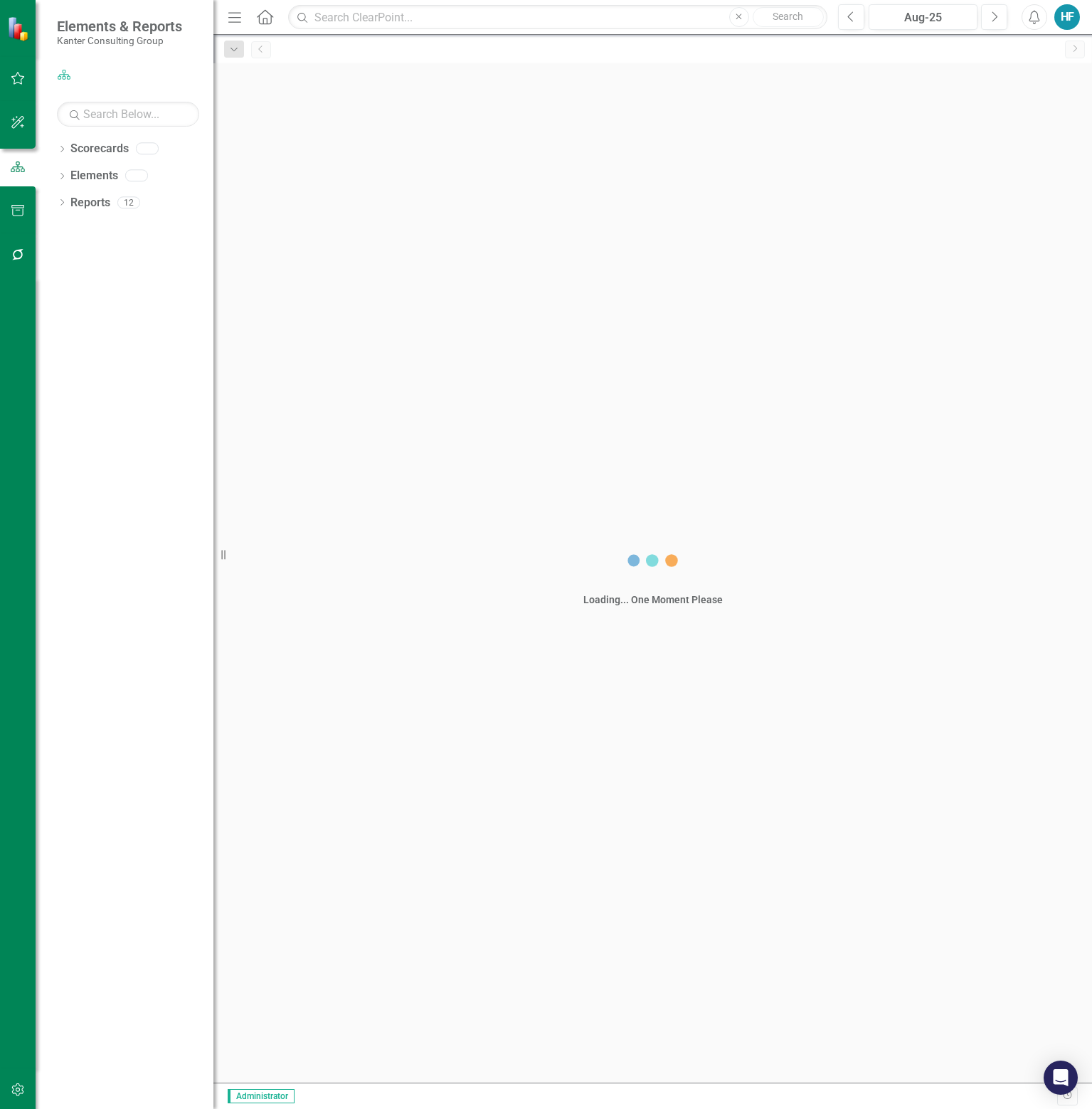 The width and height of the screenshot is (1092, 1109). Describe the element at coordinates (261, 1096) in the screenshot. I see `span: Administrator` at that location.